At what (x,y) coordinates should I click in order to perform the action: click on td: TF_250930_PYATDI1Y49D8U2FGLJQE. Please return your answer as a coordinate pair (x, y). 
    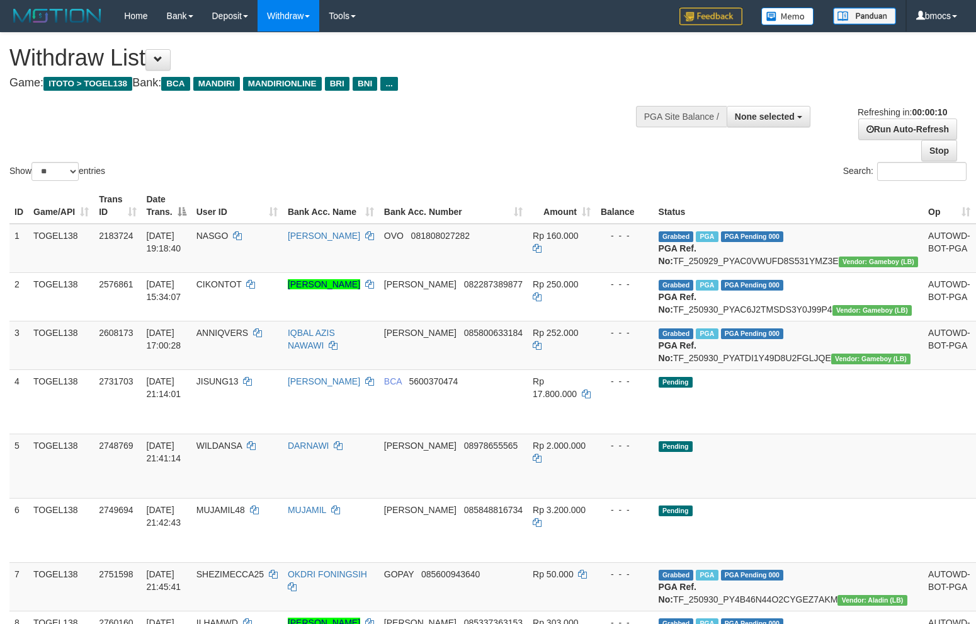
    Looking at the image, I should click on (789, 345).